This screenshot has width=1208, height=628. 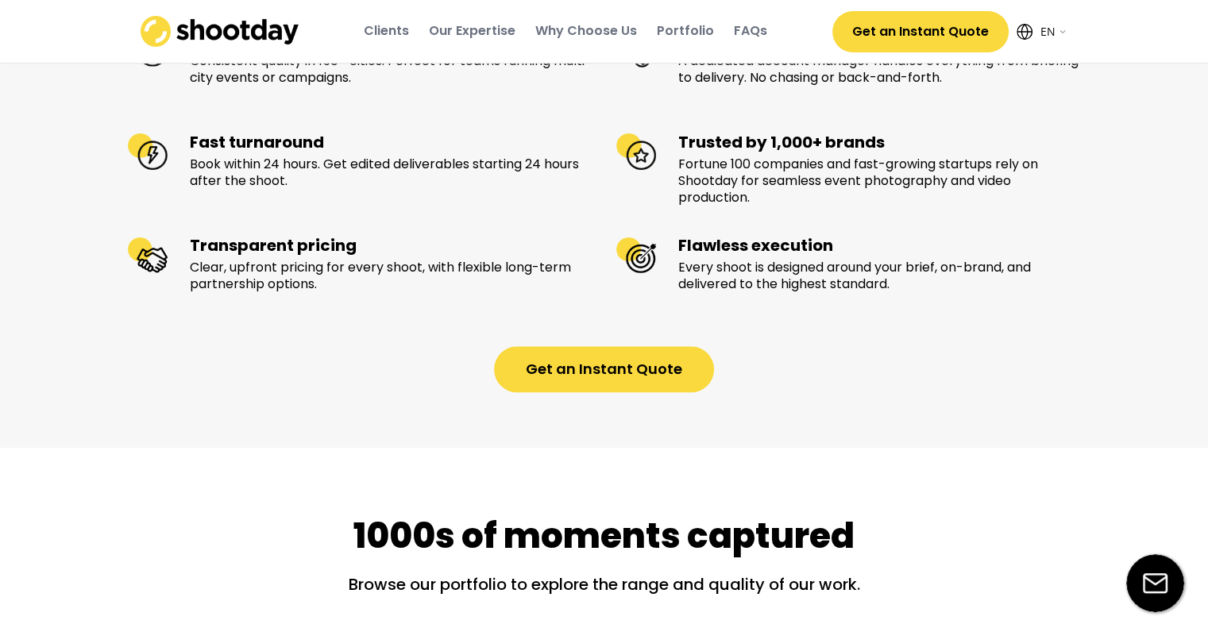 I want to click on div: Clients, so click(x=386, y=31).